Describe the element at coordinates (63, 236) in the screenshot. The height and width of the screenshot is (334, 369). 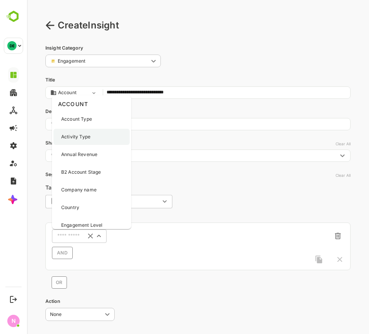
I see `button: Clear` at that location.